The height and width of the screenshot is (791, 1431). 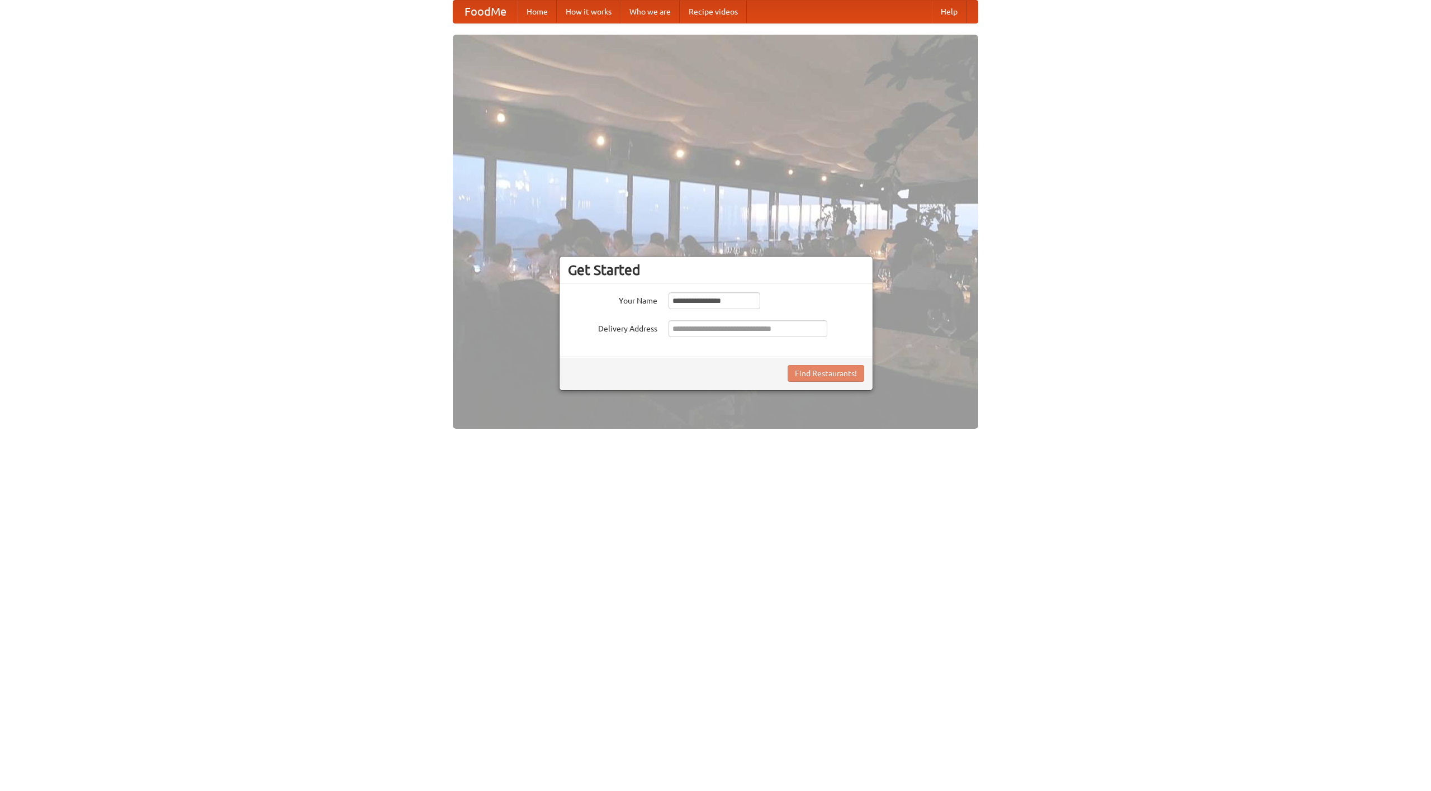 I want to click on button: Find Restaurants!, so click(x=826, y=373).